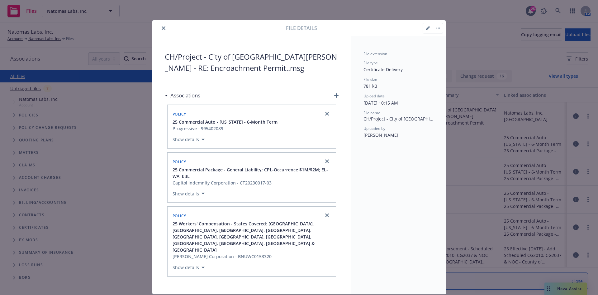 The image size is (598, 295). Describe the element at coordinates (252, 173) in the screenshot. I see `button: 25 Commercial Package - General Liability; CPL-Occurrence $1M/$2M; EL-WA; EBL` at that location.